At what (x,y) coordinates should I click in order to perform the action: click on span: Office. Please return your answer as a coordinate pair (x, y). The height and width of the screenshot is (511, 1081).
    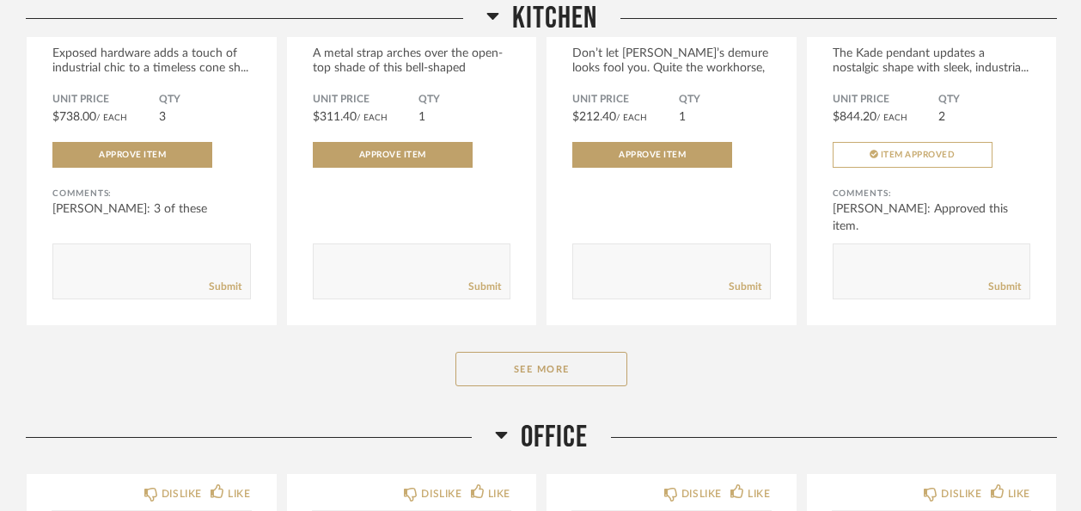
    Looking at the image, I should click on (554, 437).